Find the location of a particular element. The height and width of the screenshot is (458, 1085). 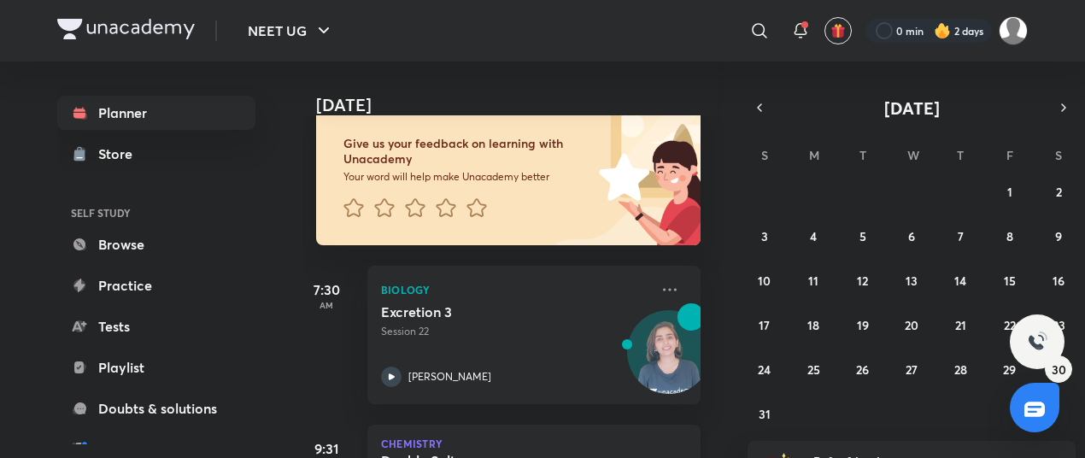

button: August 17, 2025 is located at coordinates (765, 325).